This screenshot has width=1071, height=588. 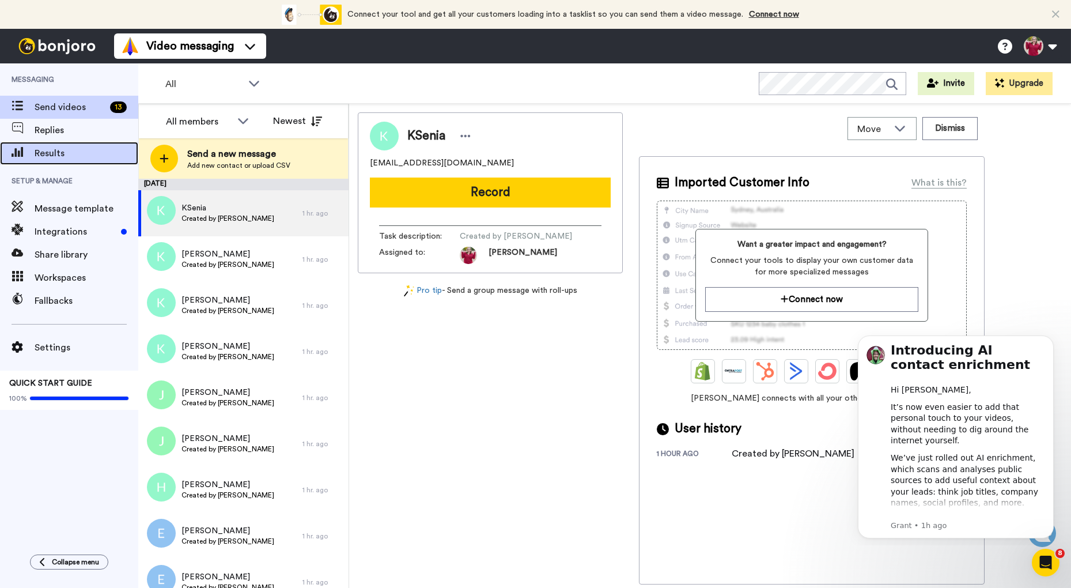 I want to click on button: Collapse menu, so click(x=69, y=562).